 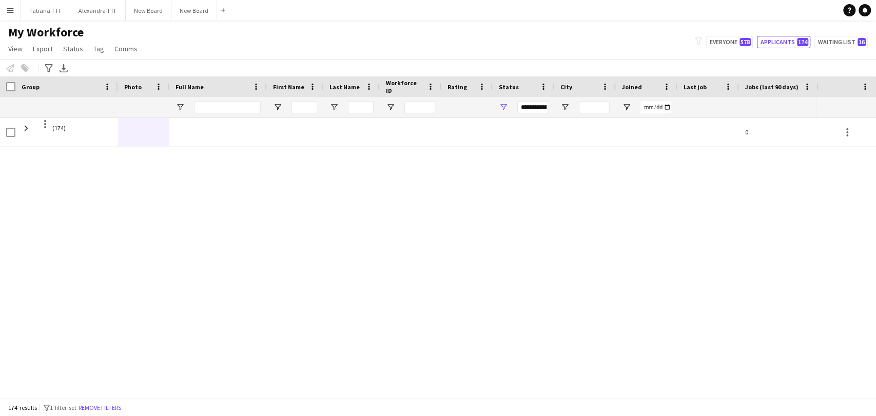 I want to click on span: Full Name, so click(x=189, y=87).